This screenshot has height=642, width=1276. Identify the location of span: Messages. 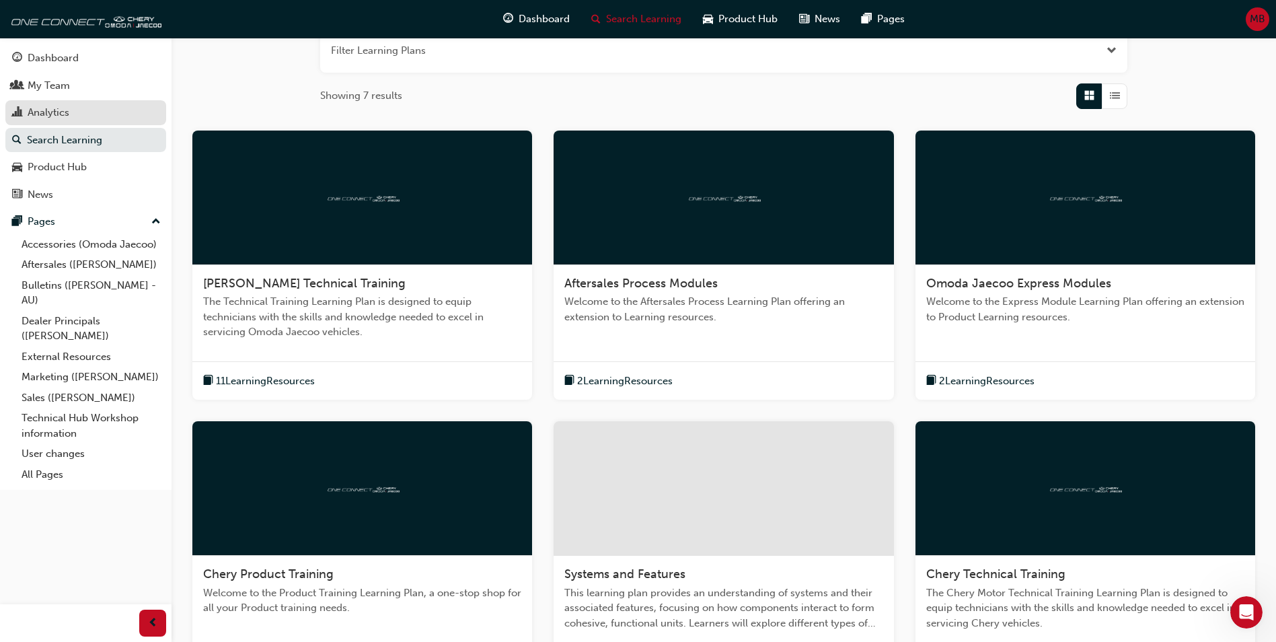
(202, 458).